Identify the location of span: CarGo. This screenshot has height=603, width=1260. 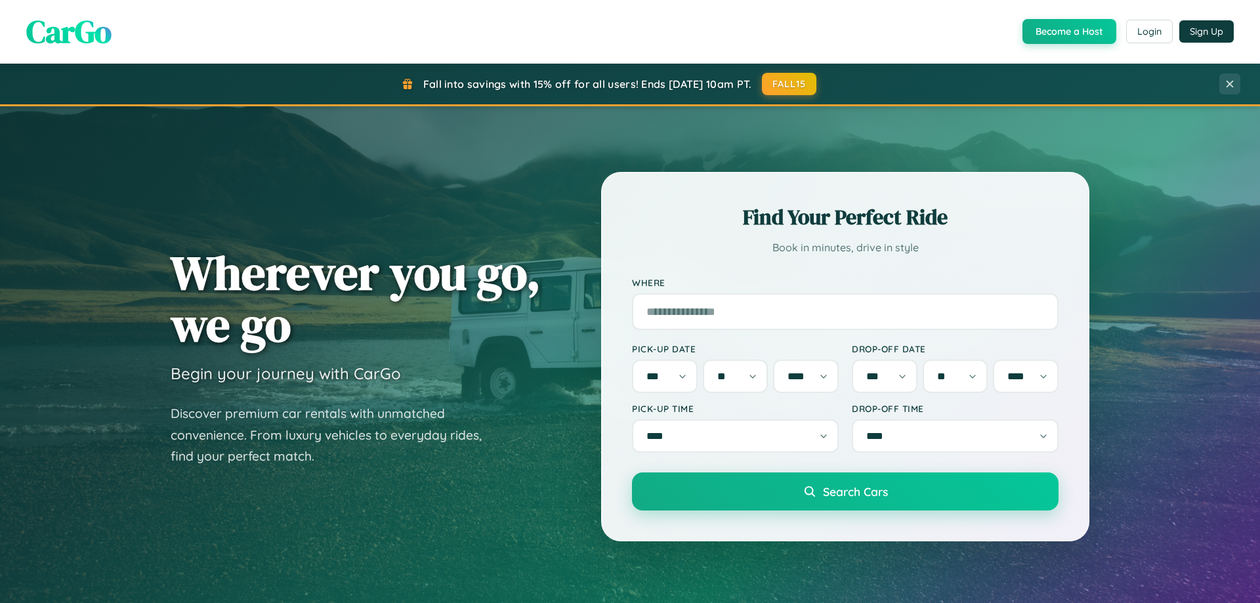
(69, 31).